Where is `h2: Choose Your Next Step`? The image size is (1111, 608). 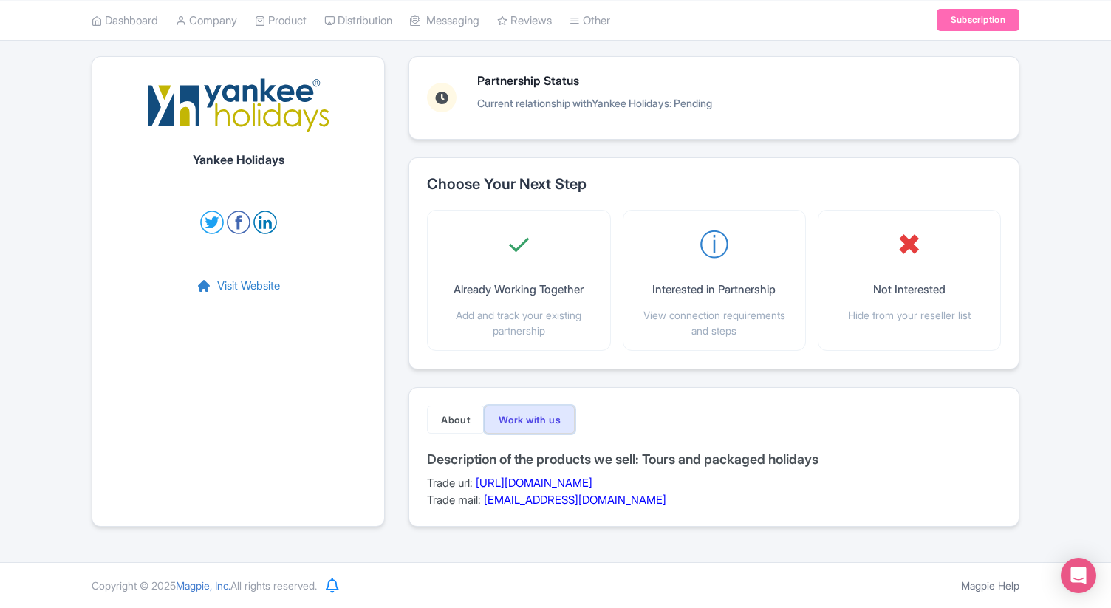 h2: Choose Your Next Step is located at coordinates (714, 184).